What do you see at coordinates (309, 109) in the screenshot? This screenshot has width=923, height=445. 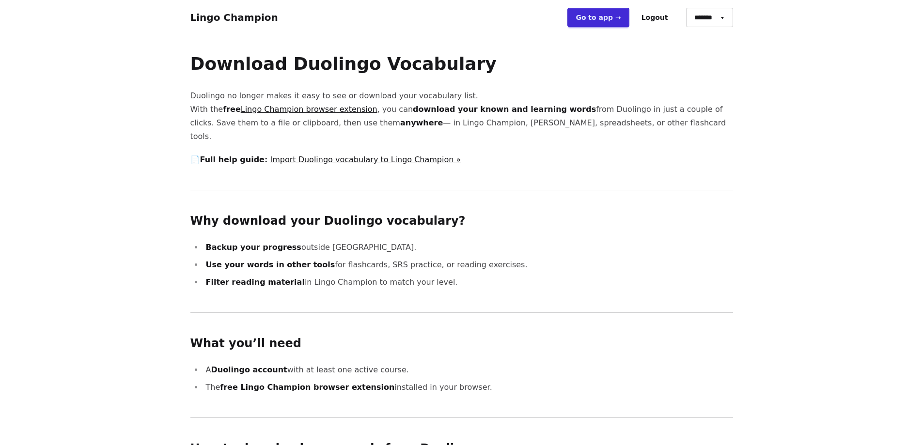 I see `a: Lingo Champion browser extension` at bounding box center [309, 109].